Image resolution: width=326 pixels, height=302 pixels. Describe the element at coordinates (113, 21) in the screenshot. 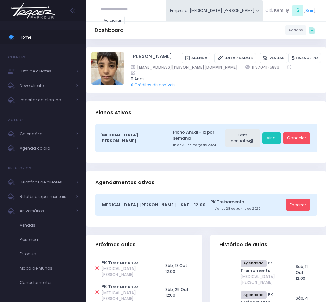

I see `a: Adicionar` at that location.